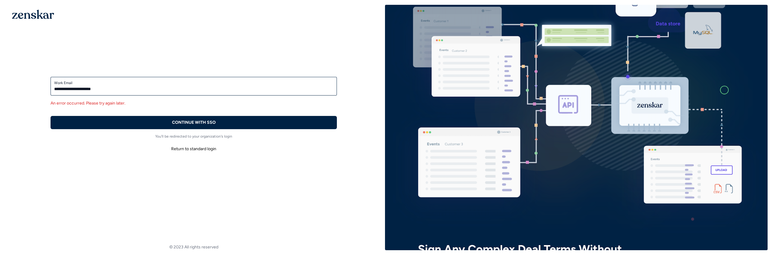  What do you see at coordinates (194, 83) in the screenshot?
I see `label: Work Email` at bounding box center [194, 83].